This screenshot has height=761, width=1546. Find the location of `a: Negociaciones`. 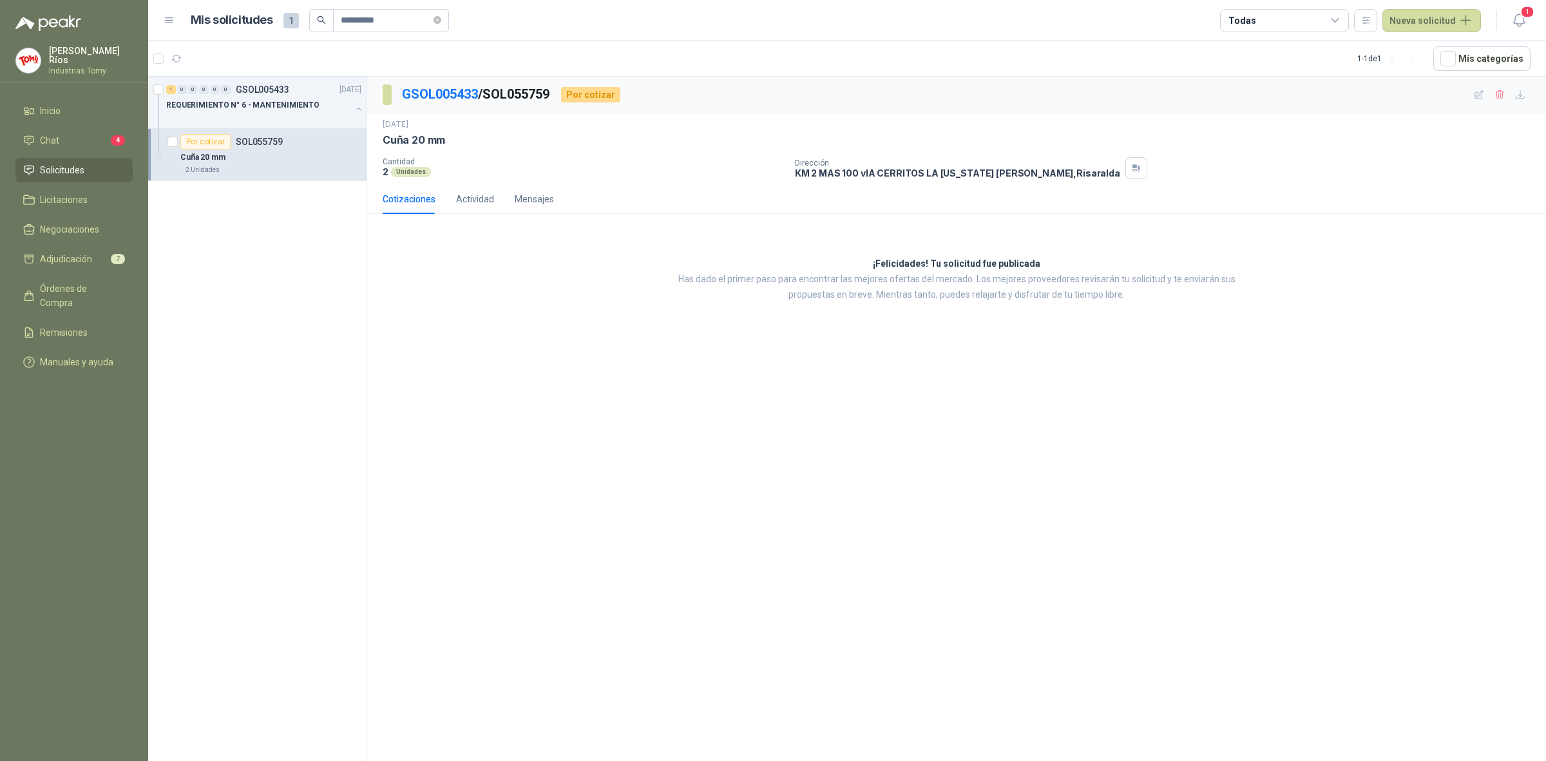

a: Negociaciones is located at coordinates (74, 229).